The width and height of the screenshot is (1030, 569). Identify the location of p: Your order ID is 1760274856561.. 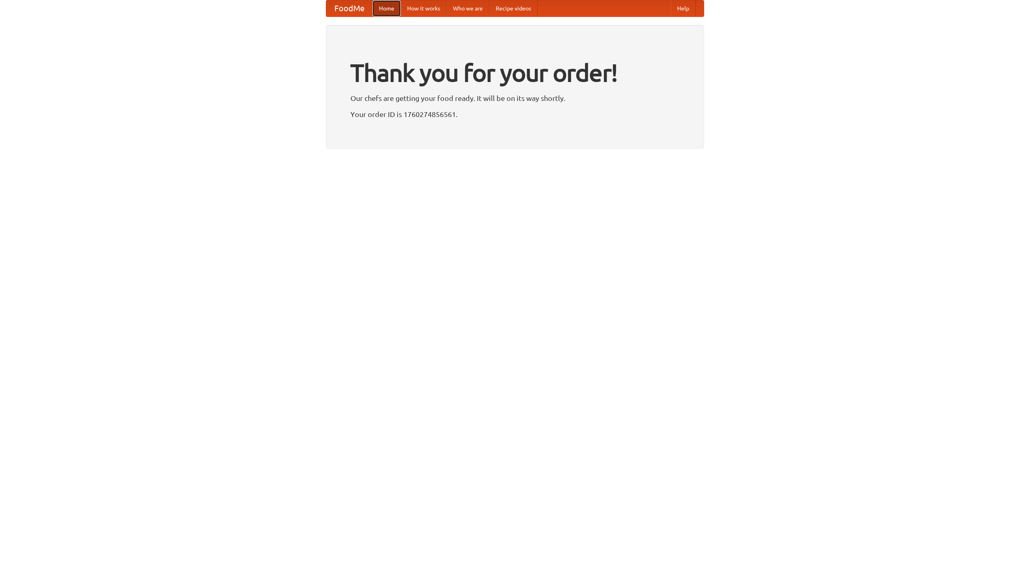
(515, 114).